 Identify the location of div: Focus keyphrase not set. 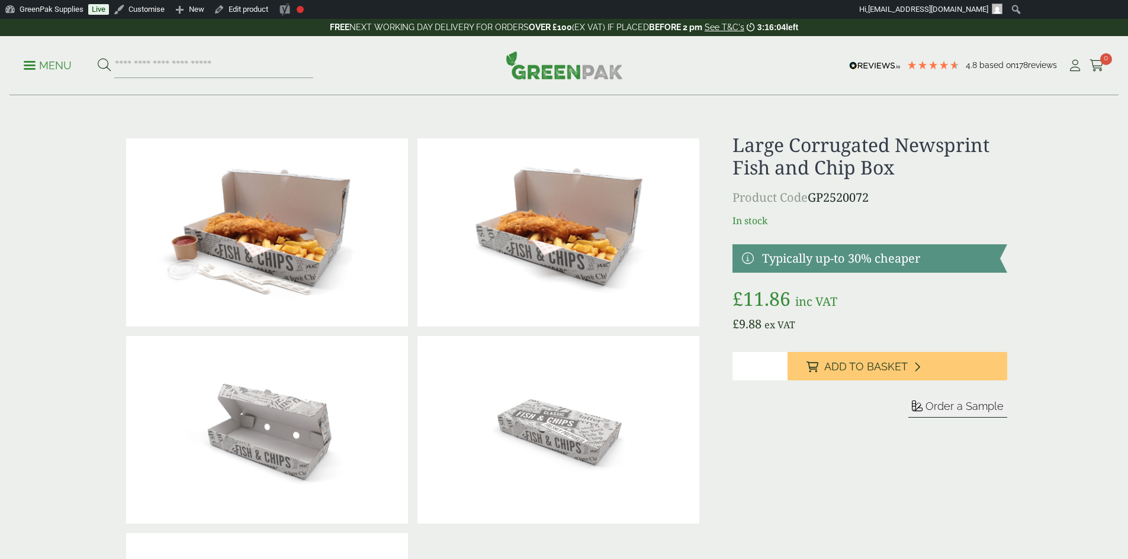
(300, 9).